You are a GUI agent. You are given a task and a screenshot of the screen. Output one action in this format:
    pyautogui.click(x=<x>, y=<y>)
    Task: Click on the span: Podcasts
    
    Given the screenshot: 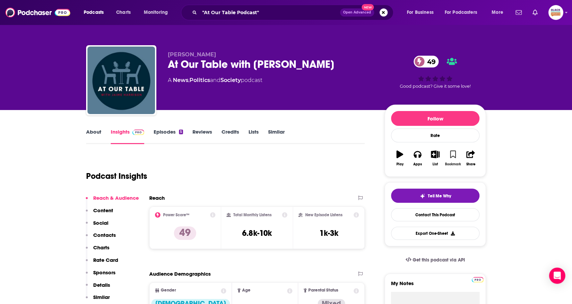 What is the action you would take?
    pyautogui.click(x=94, y=12)
    